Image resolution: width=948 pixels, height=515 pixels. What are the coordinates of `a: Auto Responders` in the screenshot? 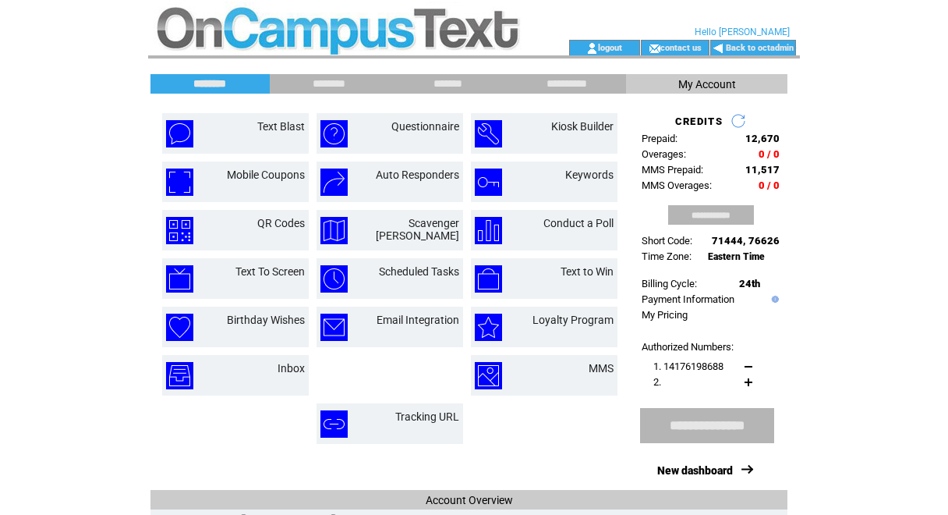 It's located at (417, 175).